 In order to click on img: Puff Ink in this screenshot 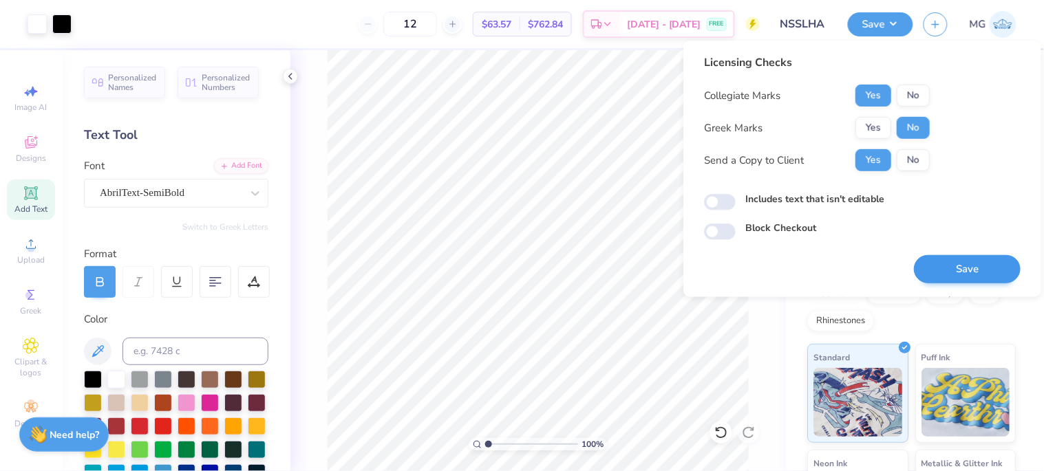, I will do `click(966, 403)`.